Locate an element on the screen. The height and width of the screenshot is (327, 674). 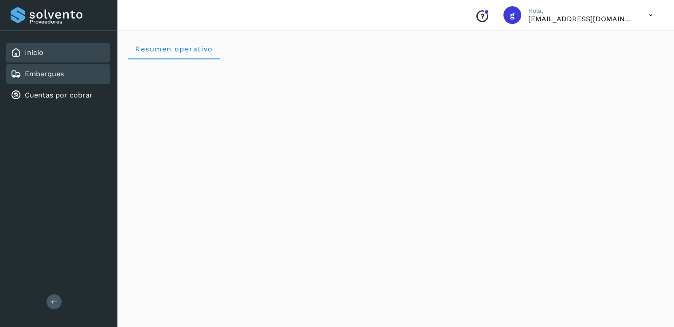
p: Proveedores is located at coordinates (68, 22).